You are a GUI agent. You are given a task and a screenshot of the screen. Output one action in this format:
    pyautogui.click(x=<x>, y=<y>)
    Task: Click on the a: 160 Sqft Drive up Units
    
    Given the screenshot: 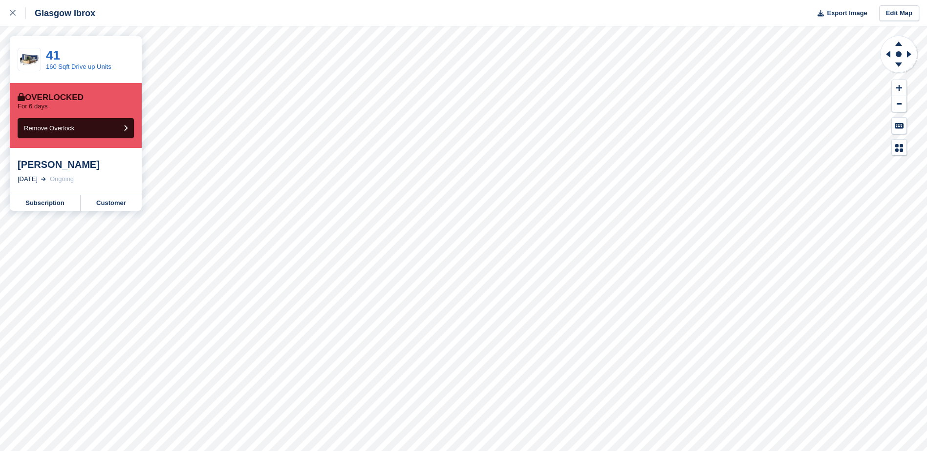 What is the action you would take?
    pyautogui.click(x=79, y=66)
    